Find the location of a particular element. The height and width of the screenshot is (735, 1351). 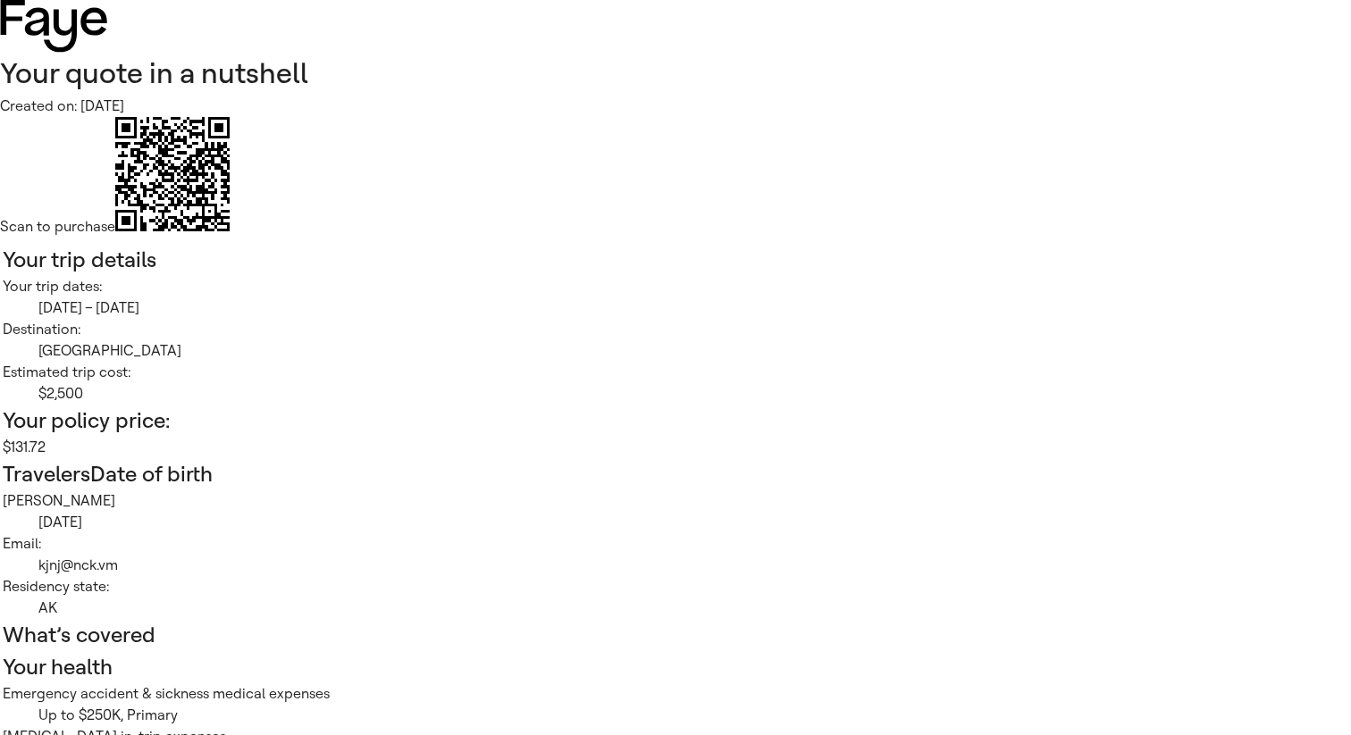

dt: Email: is located at coordinates (675, 544).